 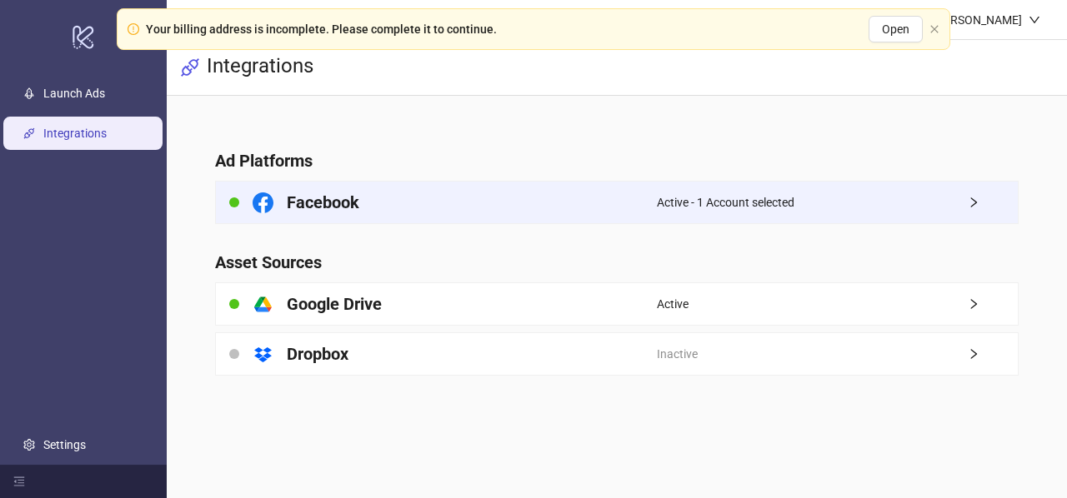 I want to click on h3: Integrations, so click(x=260, y=68).